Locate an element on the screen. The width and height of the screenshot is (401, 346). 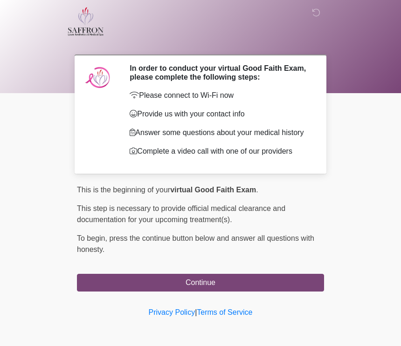
p: Complete a video call with one of our providers is located at coordinates (219, 151).